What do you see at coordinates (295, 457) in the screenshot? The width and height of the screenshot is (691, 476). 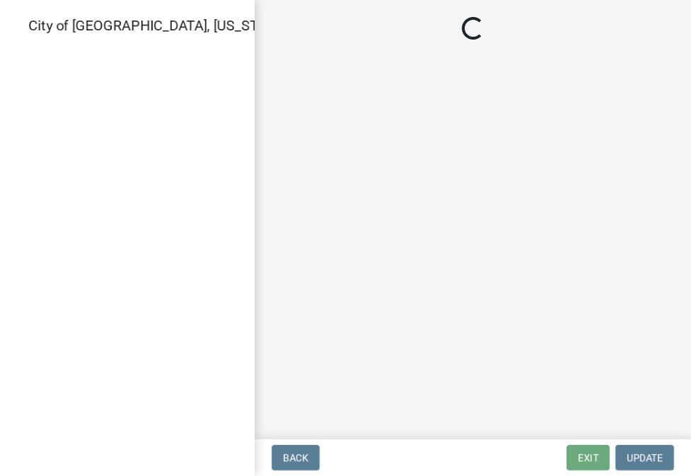 I see `span: Back` at bounding box center [295, 457].